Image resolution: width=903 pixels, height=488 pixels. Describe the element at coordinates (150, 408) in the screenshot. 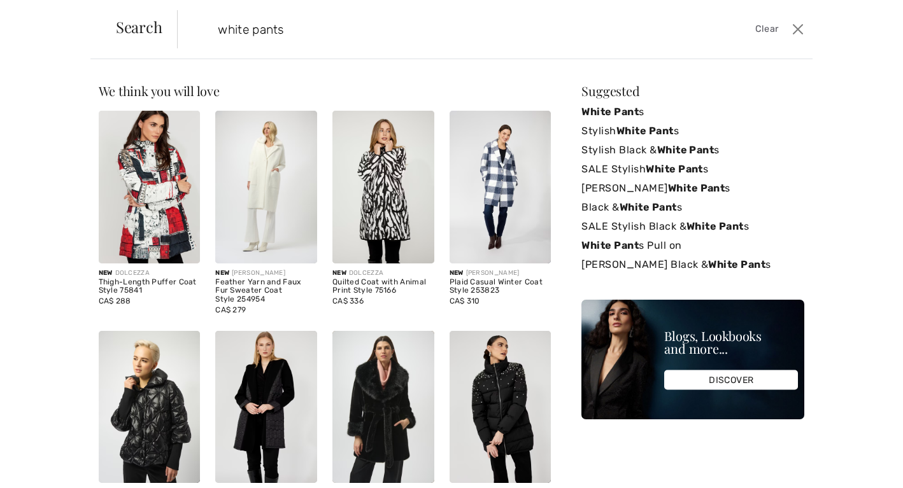

I see `a: Joseph Ribkoff Outerwear Style 253931. Black` at that location.